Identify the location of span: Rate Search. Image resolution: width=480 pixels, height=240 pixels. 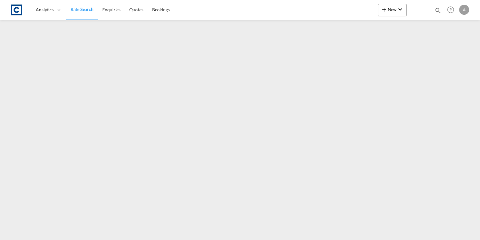
(82, 9).